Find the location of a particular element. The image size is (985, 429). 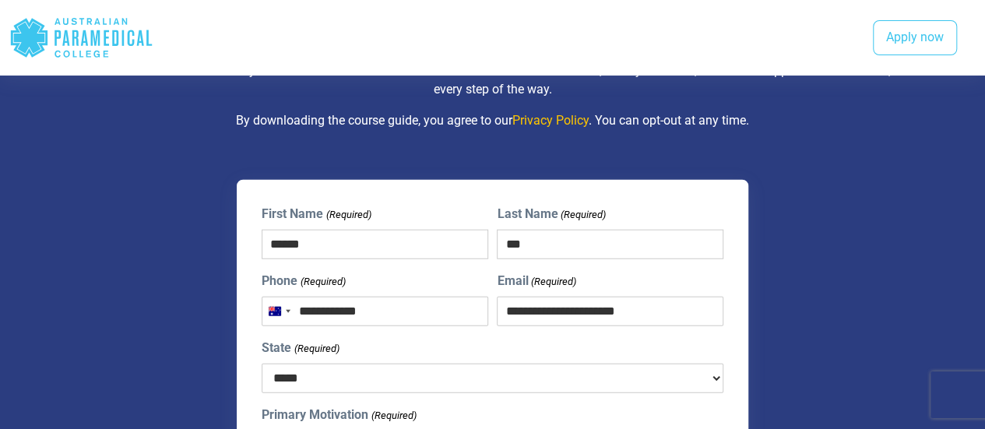

a: Apply now is located at coordinates (915, 38).